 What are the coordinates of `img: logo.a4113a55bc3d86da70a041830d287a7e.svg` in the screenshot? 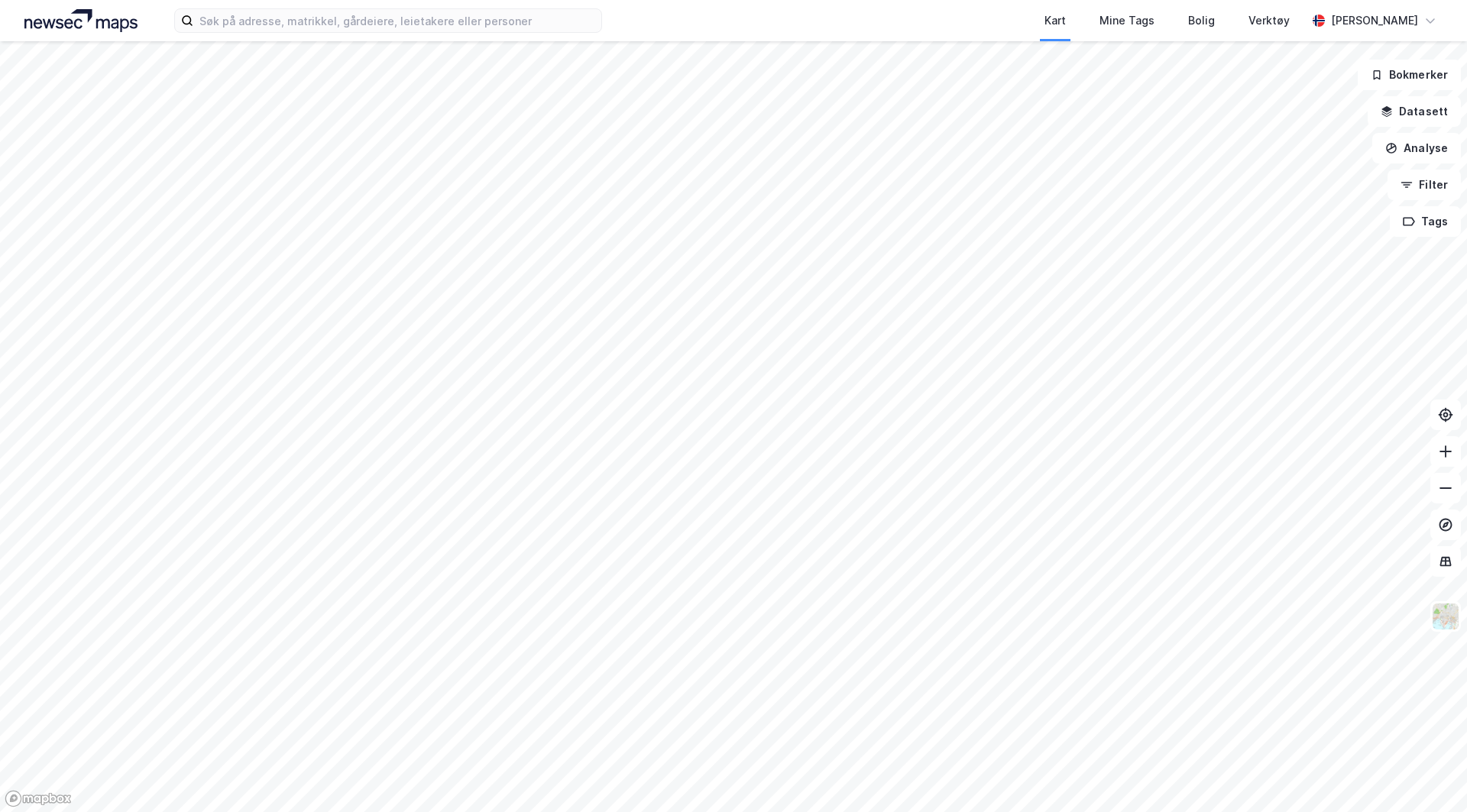 It's located at (81, 21).